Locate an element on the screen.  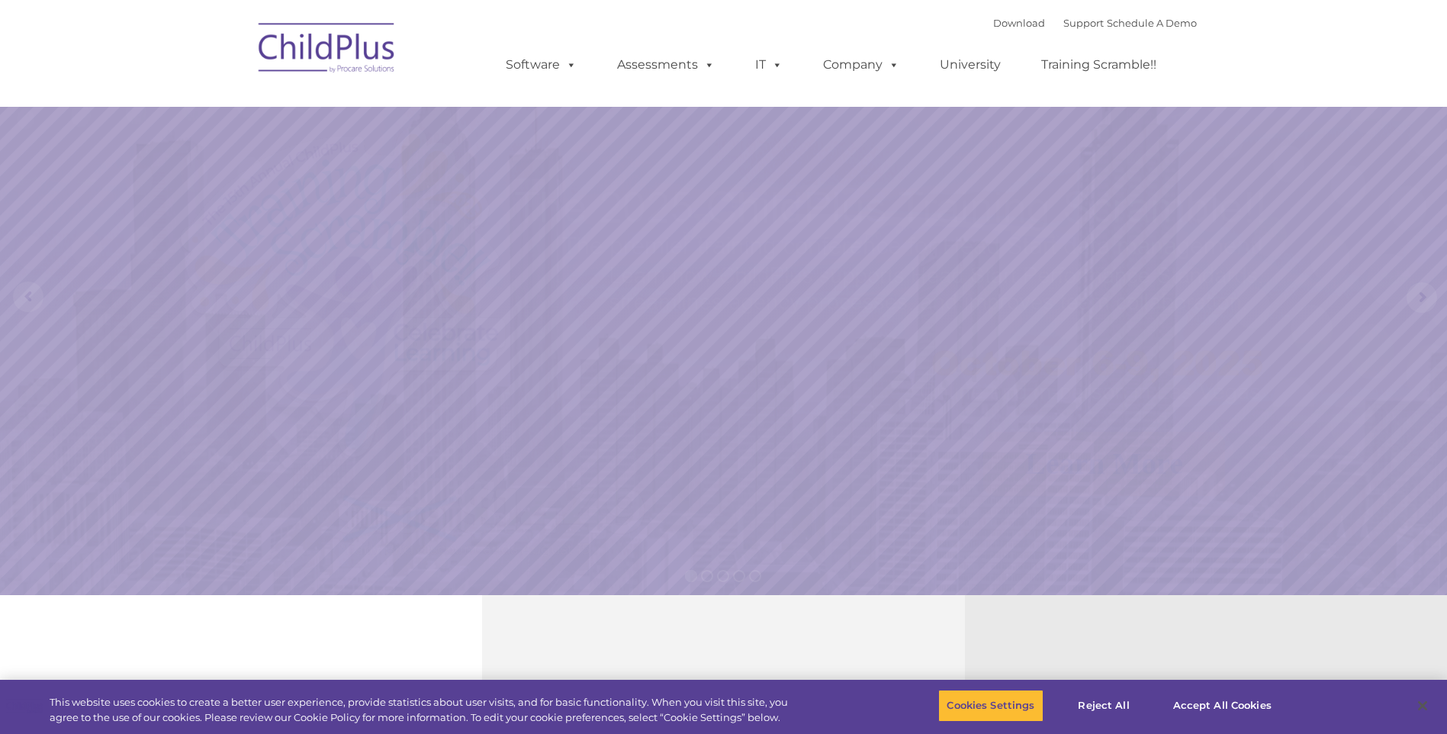
button: Close is located at coordinates (1423, 706).